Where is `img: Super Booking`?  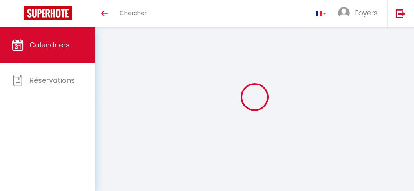 img: Super Booking is located at coordinates (47, 13).